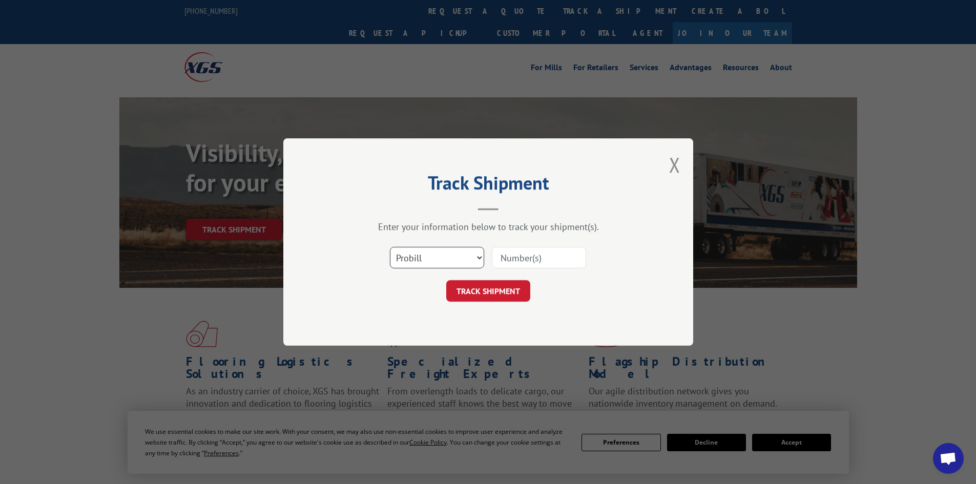 Image resolution: width=976 pixels, height=484 pixels. I want to click on button: Close modal, so click(675, 165).